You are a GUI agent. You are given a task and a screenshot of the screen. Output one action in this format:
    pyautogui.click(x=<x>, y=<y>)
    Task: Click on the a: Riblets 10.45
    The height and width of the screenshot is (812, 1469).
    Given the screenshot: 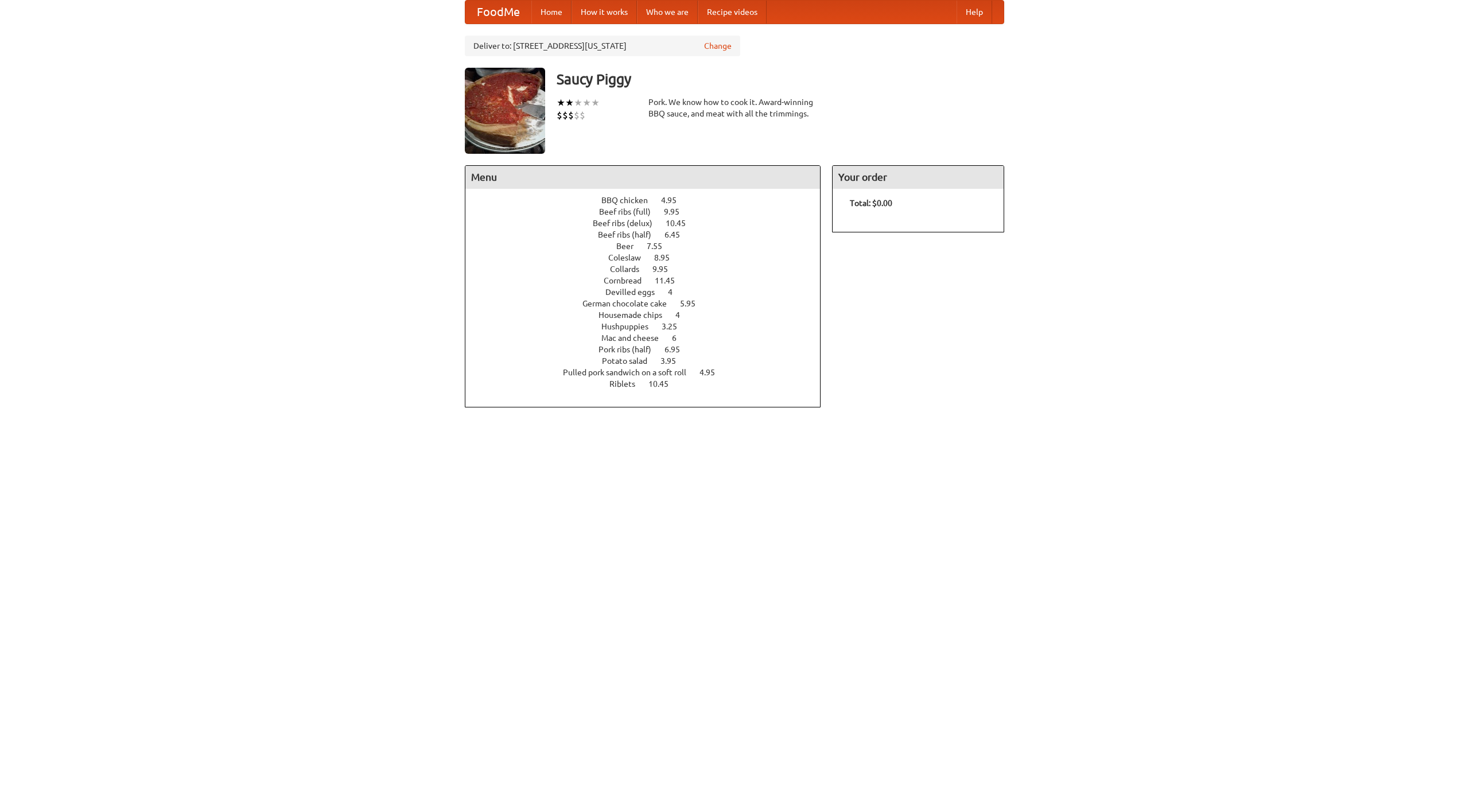 What is the action you would take?
    pyautogui.click(x=649, y=384)
    